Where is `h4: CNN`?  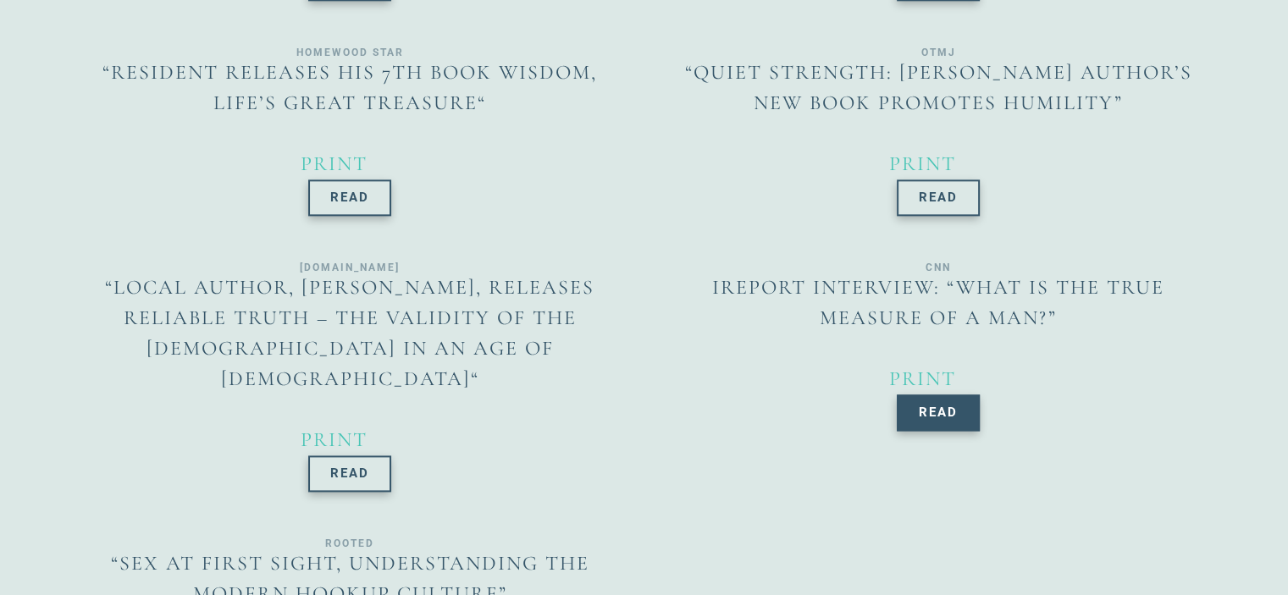 h4: CNN is located at coordinates (938, 268).